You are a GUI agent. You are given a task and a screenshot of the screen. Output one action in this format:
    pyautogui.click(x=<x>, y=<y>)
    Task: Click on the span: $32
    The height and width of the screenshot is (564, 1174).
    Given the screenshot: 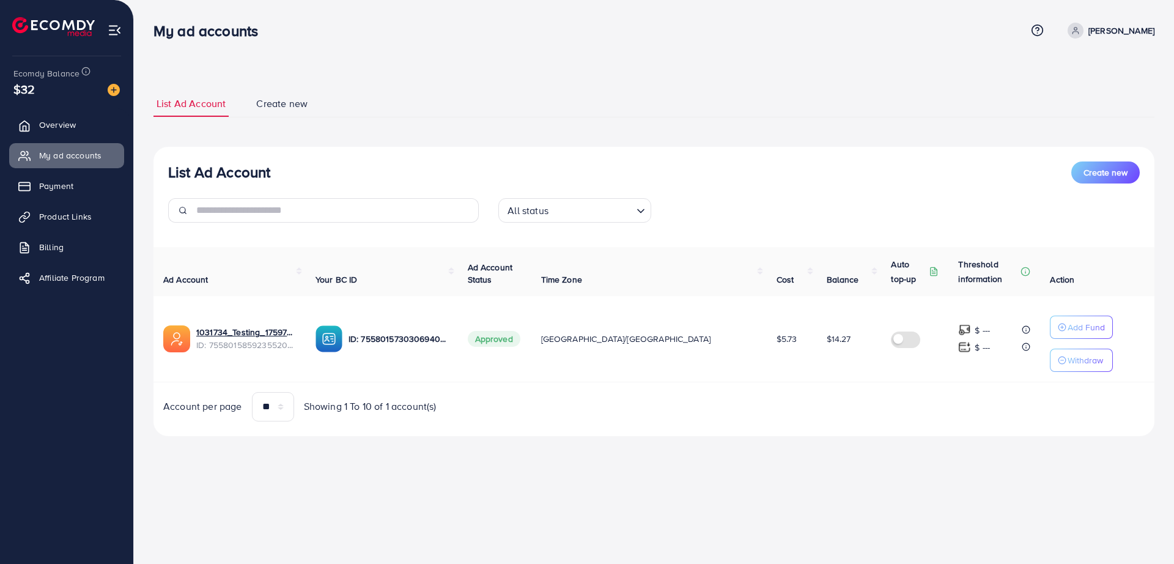 What is the action you would take?
    pyautogui.click(x=24, y=89)
    